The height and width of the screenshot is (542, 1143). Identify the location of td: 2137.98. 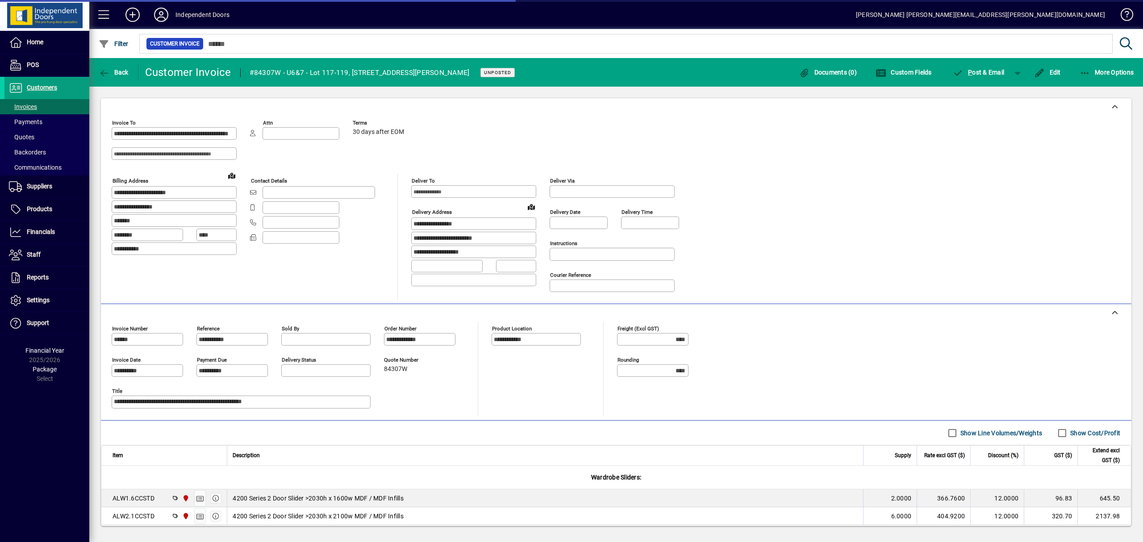
(1105, 516).